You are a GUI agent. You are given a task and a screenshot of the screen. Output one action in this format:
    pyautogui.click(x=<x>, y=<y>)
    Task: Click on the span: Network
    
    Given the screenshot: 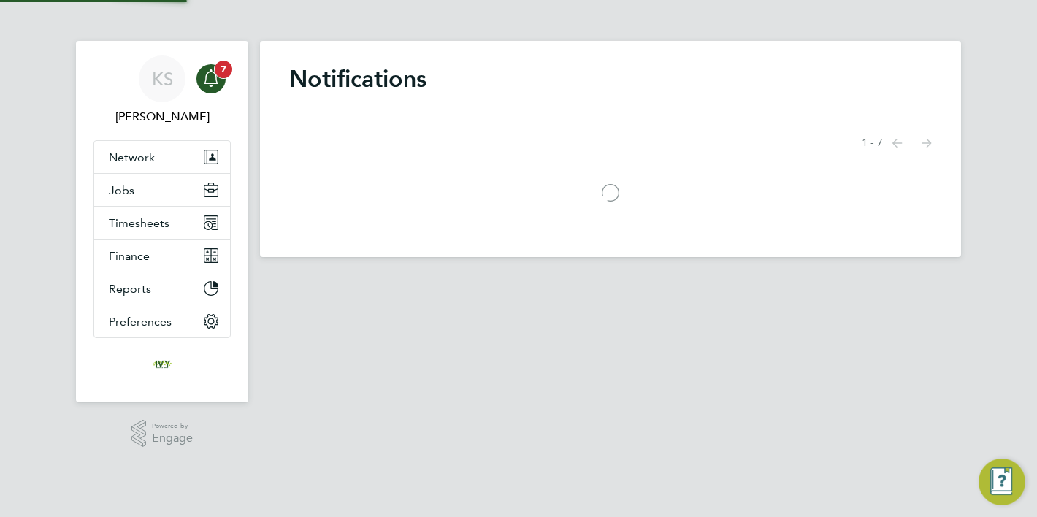 What is the action you would take?
    pyautogui.click(x=131, y=157)
    